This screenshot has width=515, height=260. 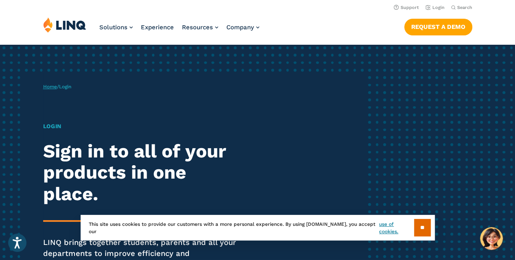 What do you see at coordinates (491, 238) in the screenshot?
I see `button: Hello, have a question? Let’s chat.` at bounding box center [491, 238].